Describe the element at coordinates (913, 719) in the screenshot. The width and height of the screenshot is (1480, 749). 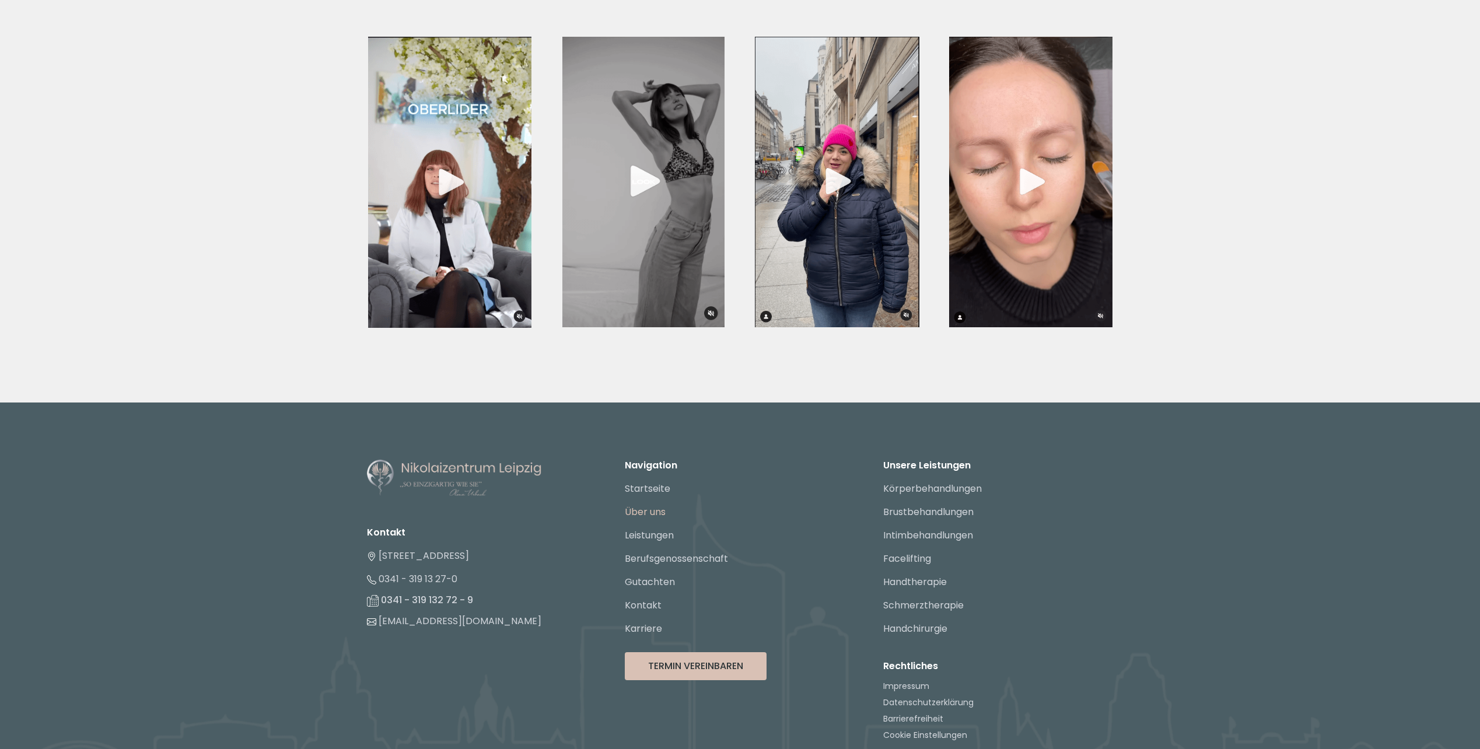
I see `a: Barrierefreiheit` at that location.